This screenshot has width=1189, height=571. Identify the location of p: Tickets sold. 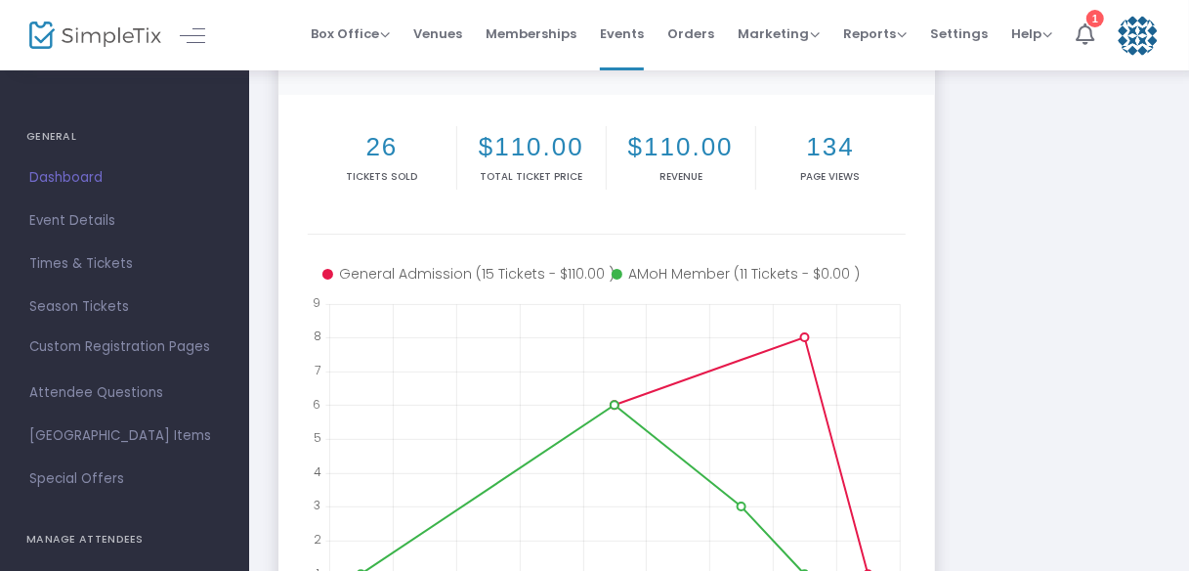
(382, 176).